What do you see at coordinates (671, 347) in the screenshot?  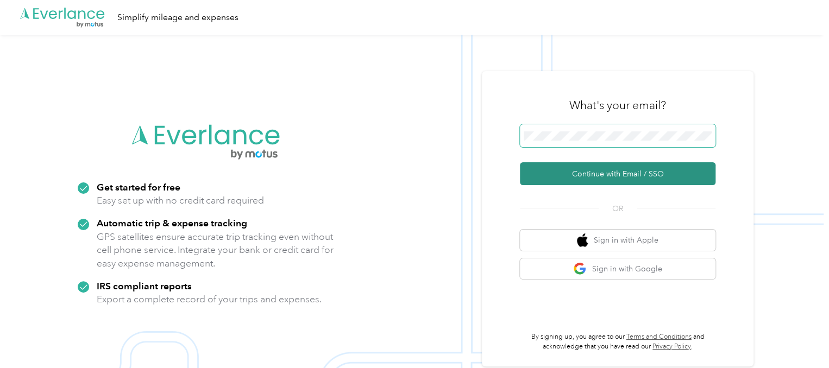 I see `a: Privacy Policy` at bounding box center [671, 347].